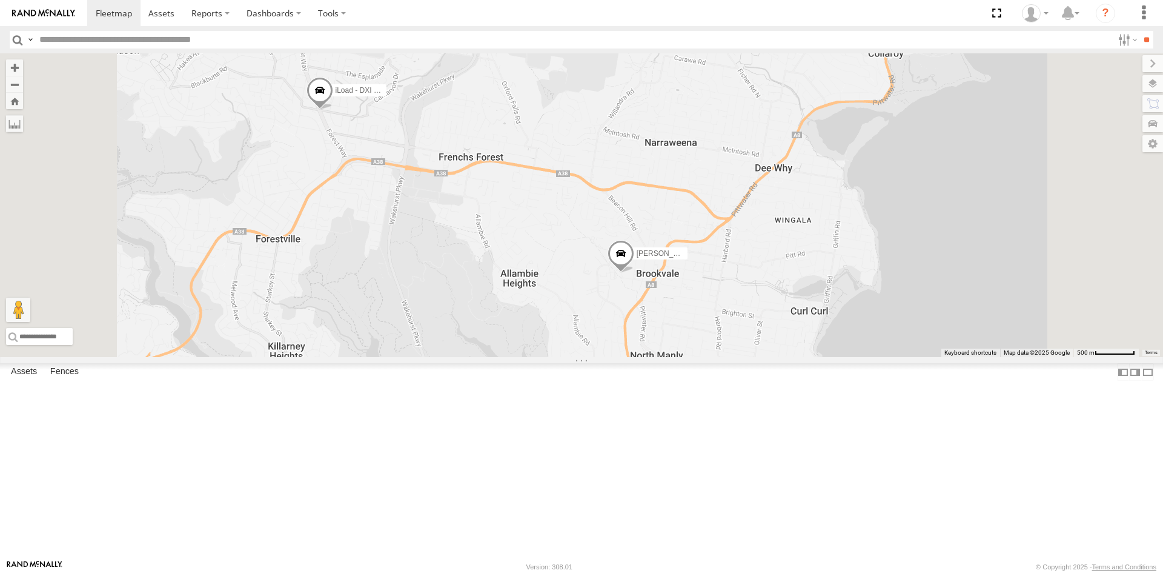 This screenshot has height=573, width=1163. What do you see at coordinates (15, 84) in the screenshot?
I see `button: Zoom out` at bounding box center [15, 84].